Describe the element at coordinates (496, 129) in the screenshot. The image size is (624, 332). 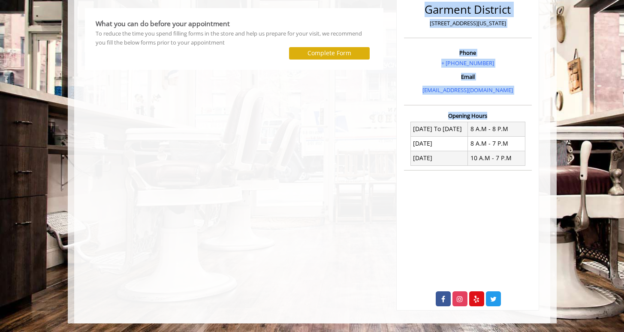
I see `td: 8 A.M - 8 P.M` at that location.